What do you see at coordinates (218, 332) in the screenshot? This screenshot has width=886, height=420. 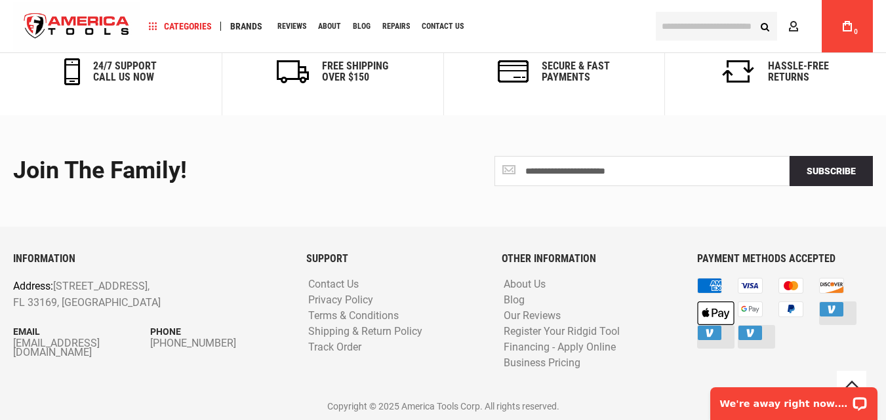 I see `p: Phone` at bounding box center [218, 332].